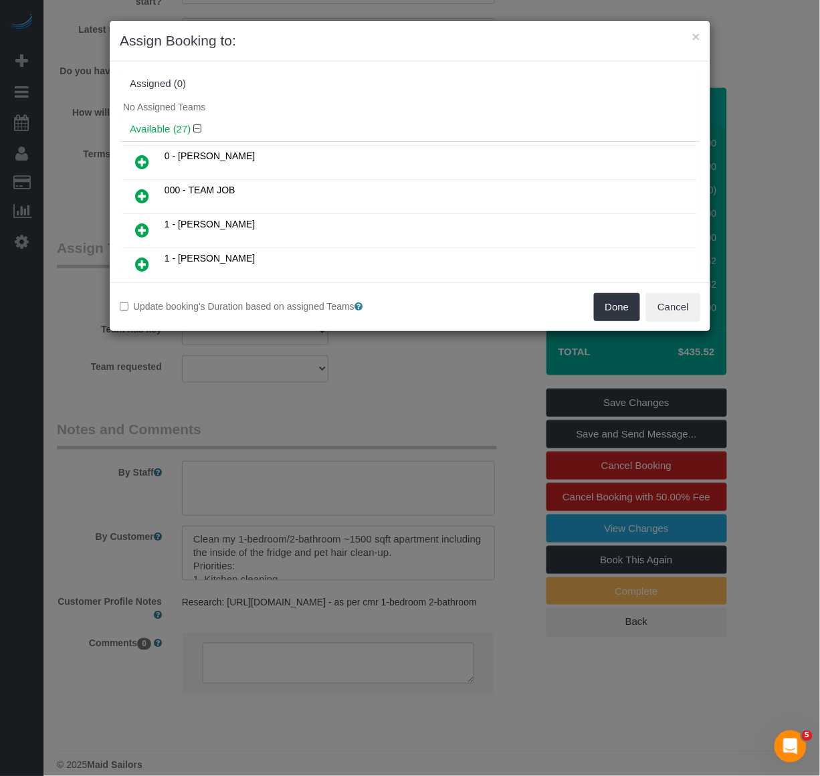  Describe the element at coordinates (410, 41) in the screenshot. I see `h3: Assign Booking to:` at that location.